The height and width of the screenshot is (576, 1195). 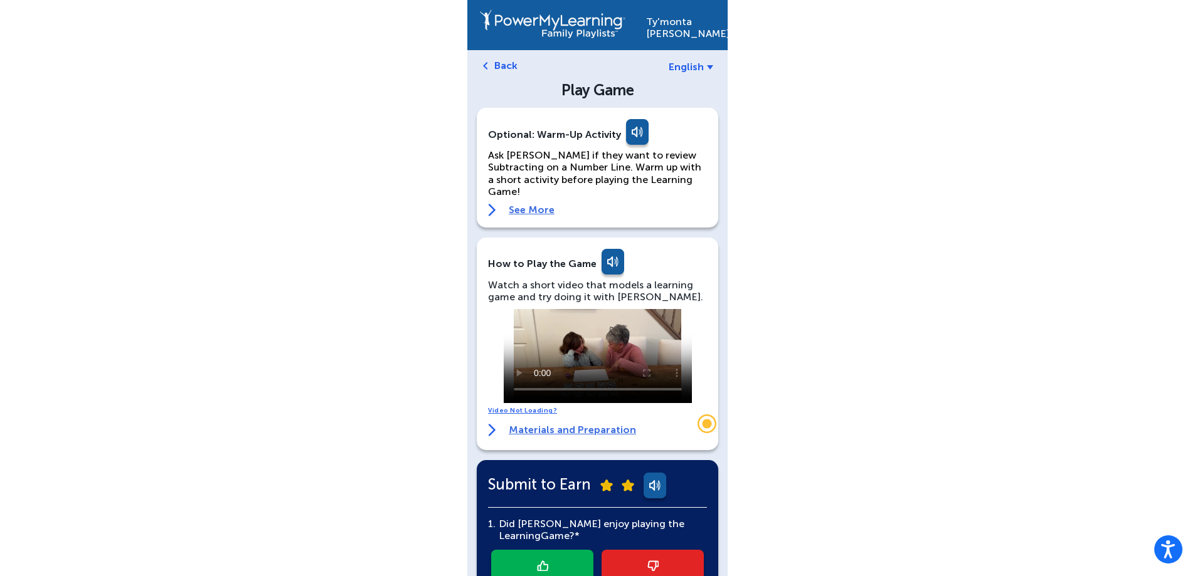 I want to click on div: Play Game, so click(x=597, y=90).